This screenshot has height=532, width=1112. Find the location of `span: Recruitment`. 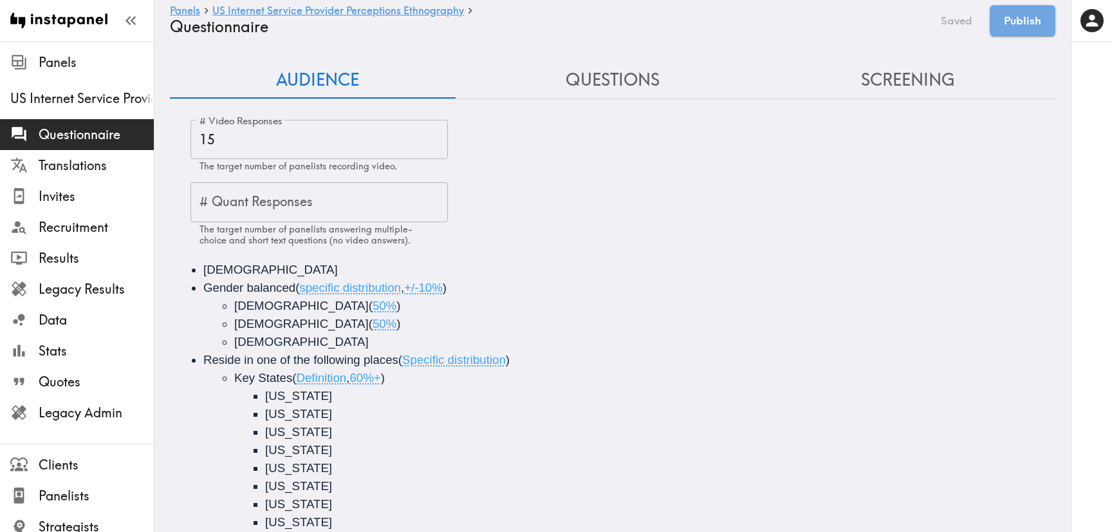

span: Recruitment is located at coordinates (96, 227).